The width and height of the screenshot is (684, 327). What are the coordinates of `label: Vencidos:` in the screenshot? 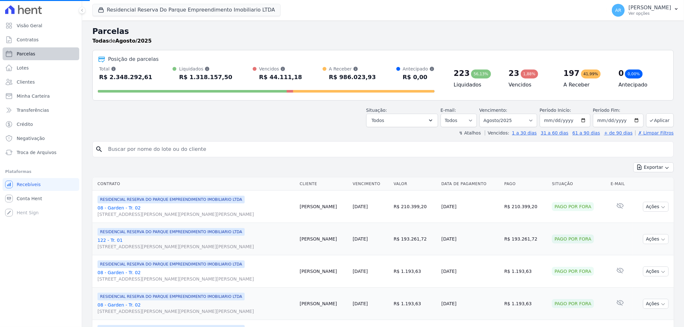 It's located at (497, 133).